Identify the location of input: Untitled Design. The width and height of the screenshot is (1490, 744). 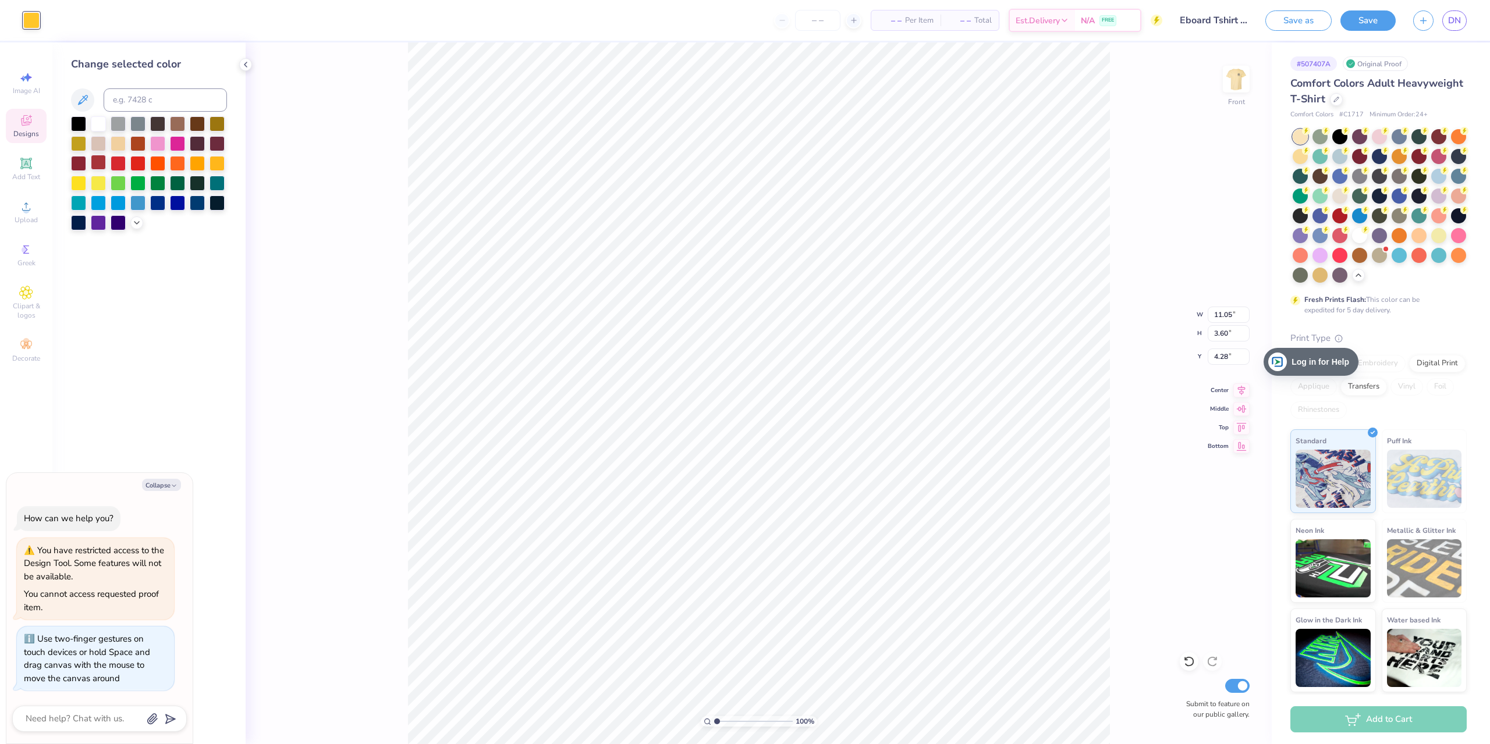
(1213, 20).